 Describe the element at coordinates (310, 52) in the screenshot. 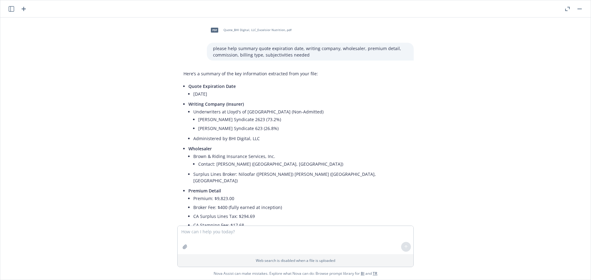

I see `p: please help summary quote expiration date, writing company, wholesaler, premium detail, commissio...` at that location.